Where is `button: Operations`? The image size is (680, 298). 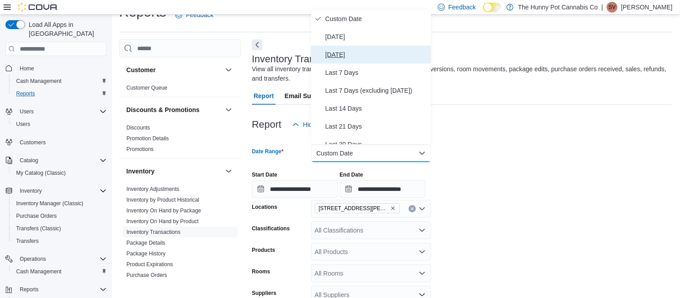 button: Operations is located at coordinates (33, 259).